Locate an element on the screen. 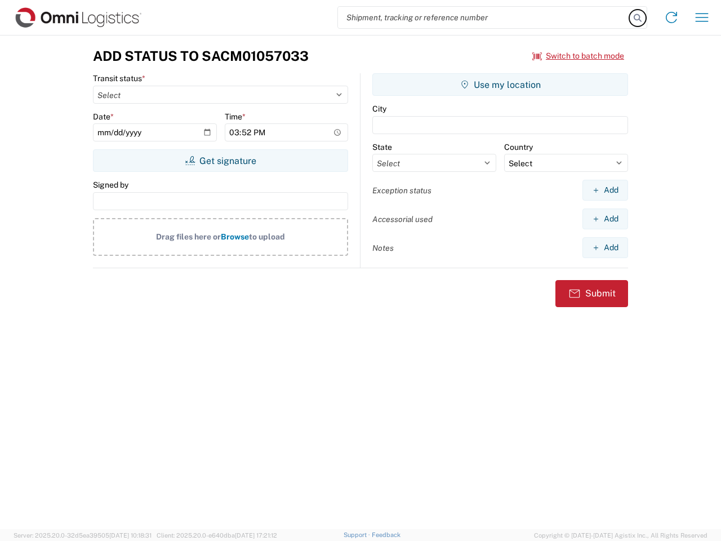  a: Support is located at coordinates (358, 534).